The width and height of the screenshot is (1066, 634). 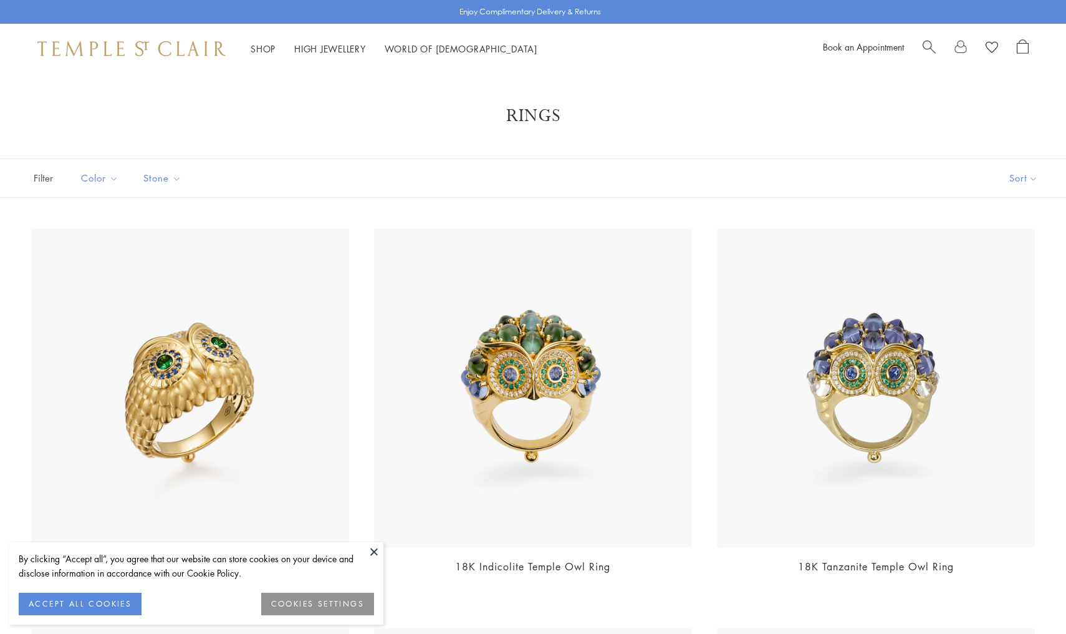 I want to click on a: Search, so click(x=929, y=49).